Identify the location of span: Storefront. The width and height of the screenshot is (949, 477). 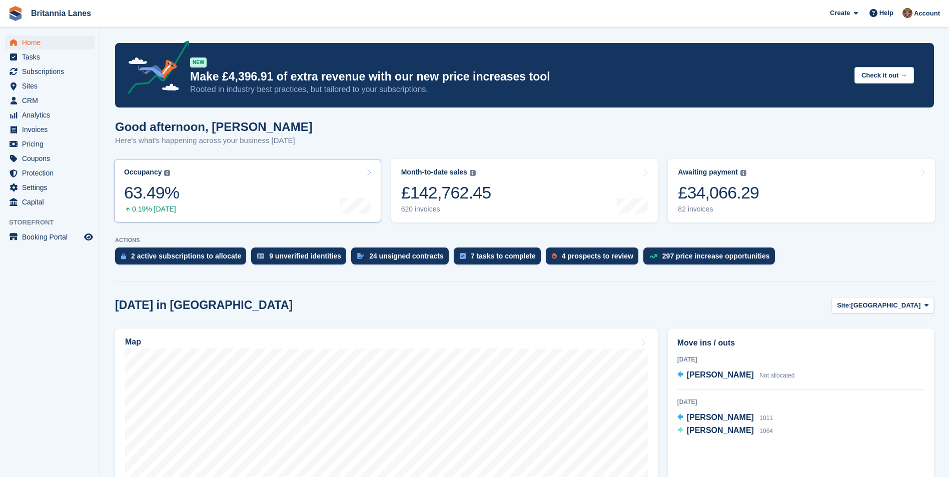
(54, 223).